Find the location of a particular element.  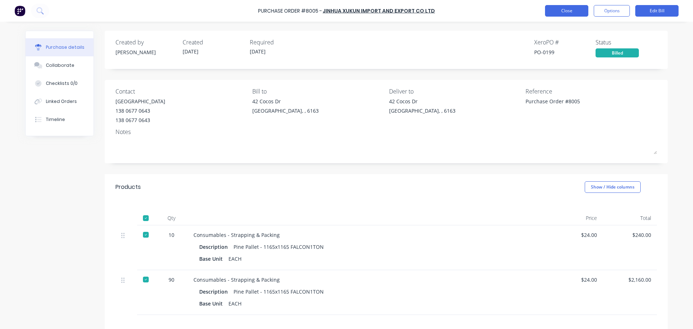

div: $2,160.00 is located at coordinates (630, 279).